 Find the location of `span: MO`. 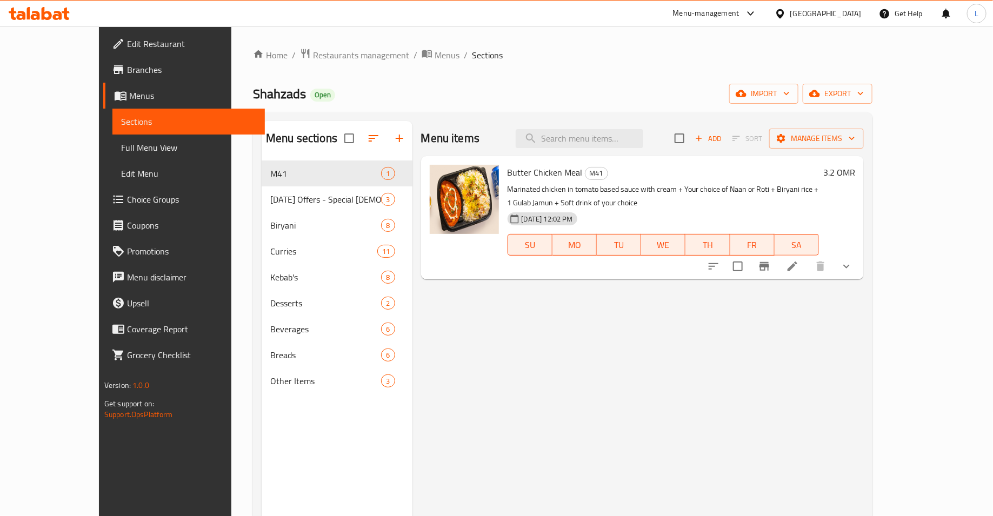

span: MO is located at coordinates (574, 245).